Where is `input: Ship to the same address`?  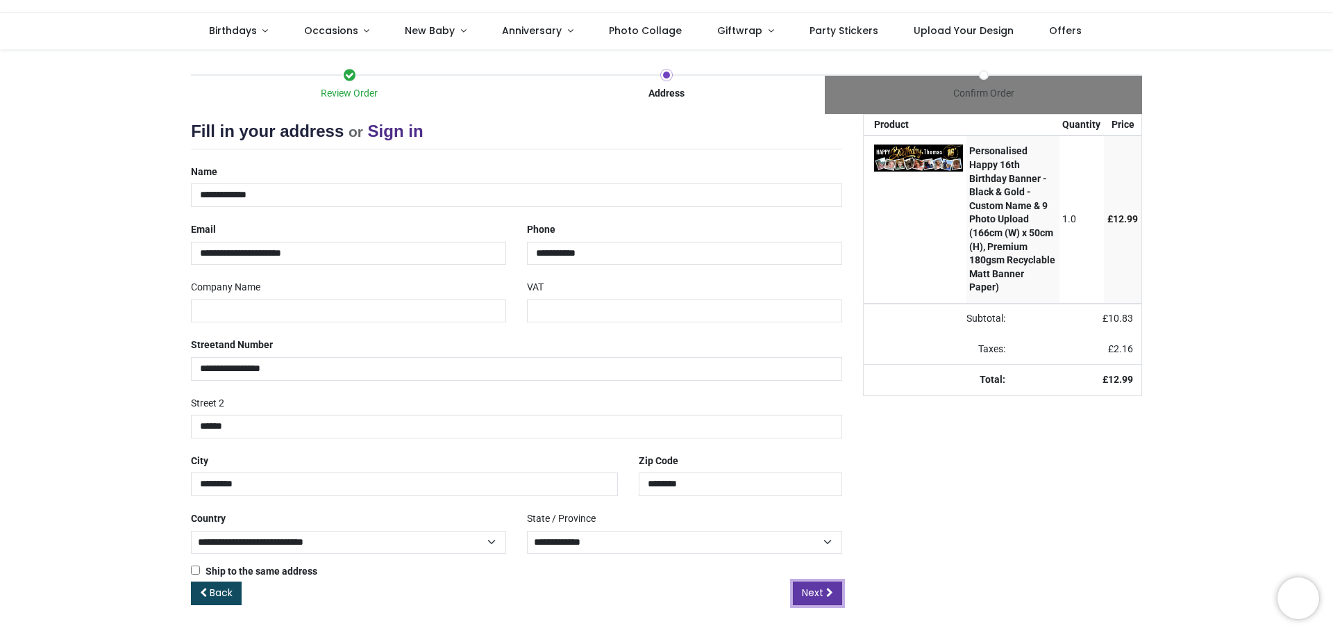
input: Ship to the same address is located at coordinates (195, 569).